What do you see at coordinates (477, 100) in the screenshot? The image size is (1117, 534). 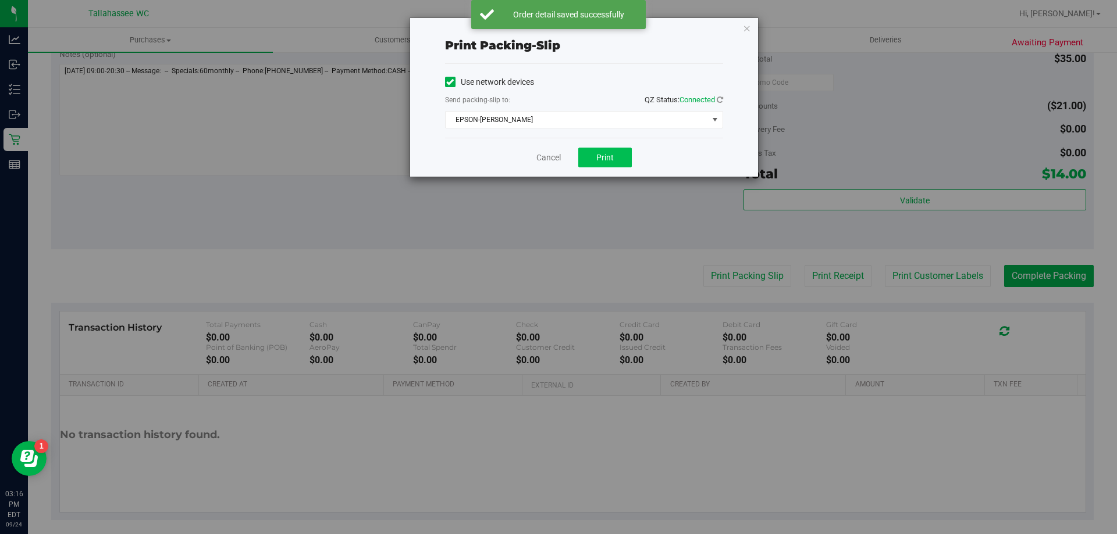 I see `label: Send packing-slip to:` at bounding box center [477, 100].